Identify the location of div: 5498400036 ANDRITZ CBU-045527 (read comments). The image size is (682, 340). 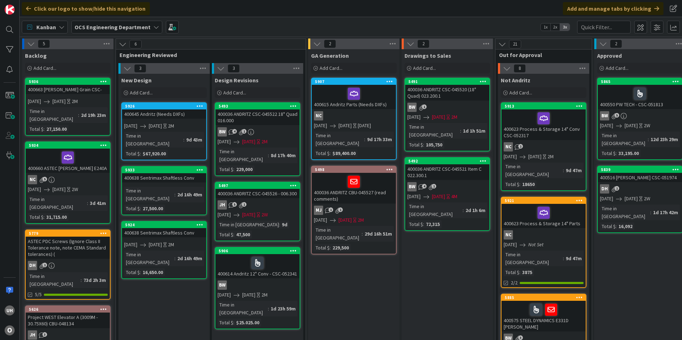
(354, 185).